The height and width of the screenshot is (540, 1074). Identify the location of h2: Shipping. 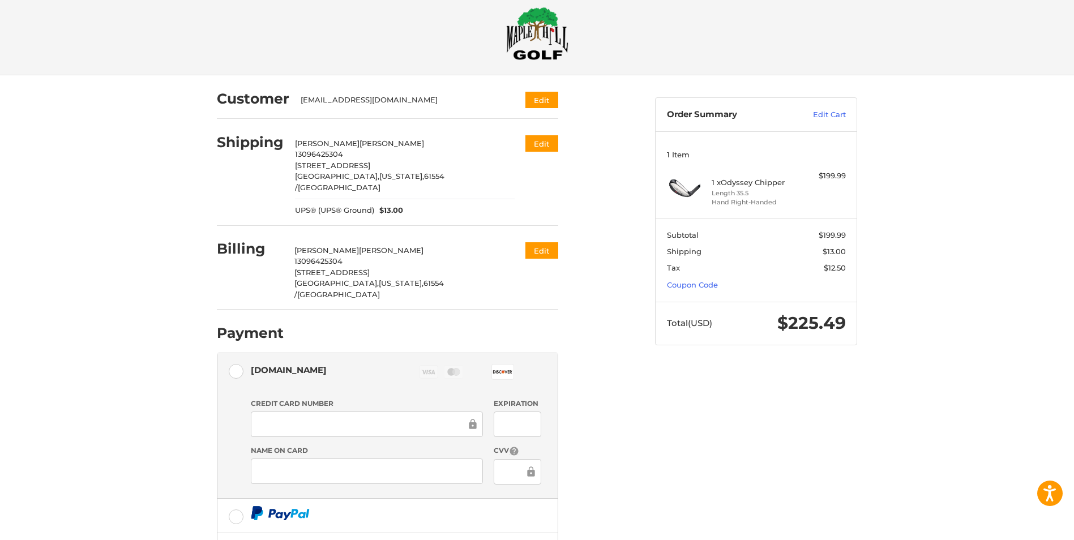
(250, 142).